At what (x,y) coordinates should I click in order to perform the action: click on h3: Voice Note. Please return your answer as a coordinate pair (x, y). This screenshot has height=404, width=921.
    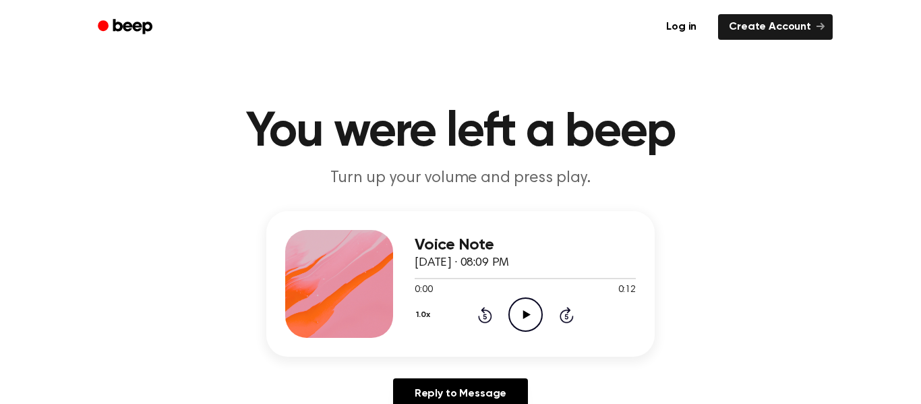
    Looking at the image, I should click on (525, 245).